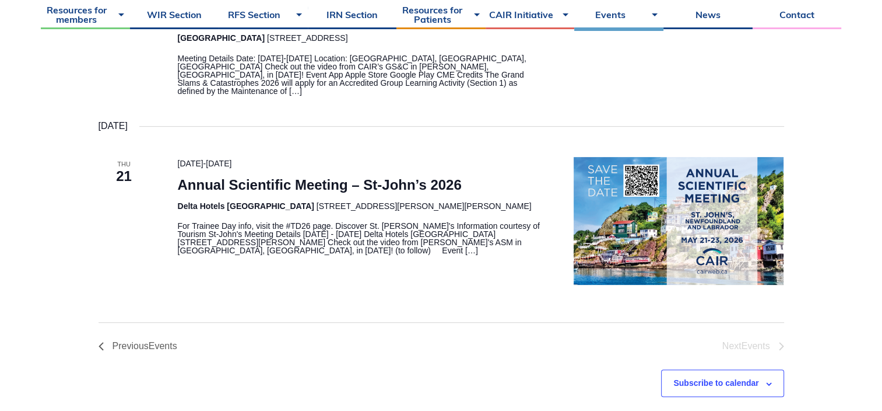  I want to click on a: Annual Scientific Meeting – St-John’s 2026, so click(319, 185).